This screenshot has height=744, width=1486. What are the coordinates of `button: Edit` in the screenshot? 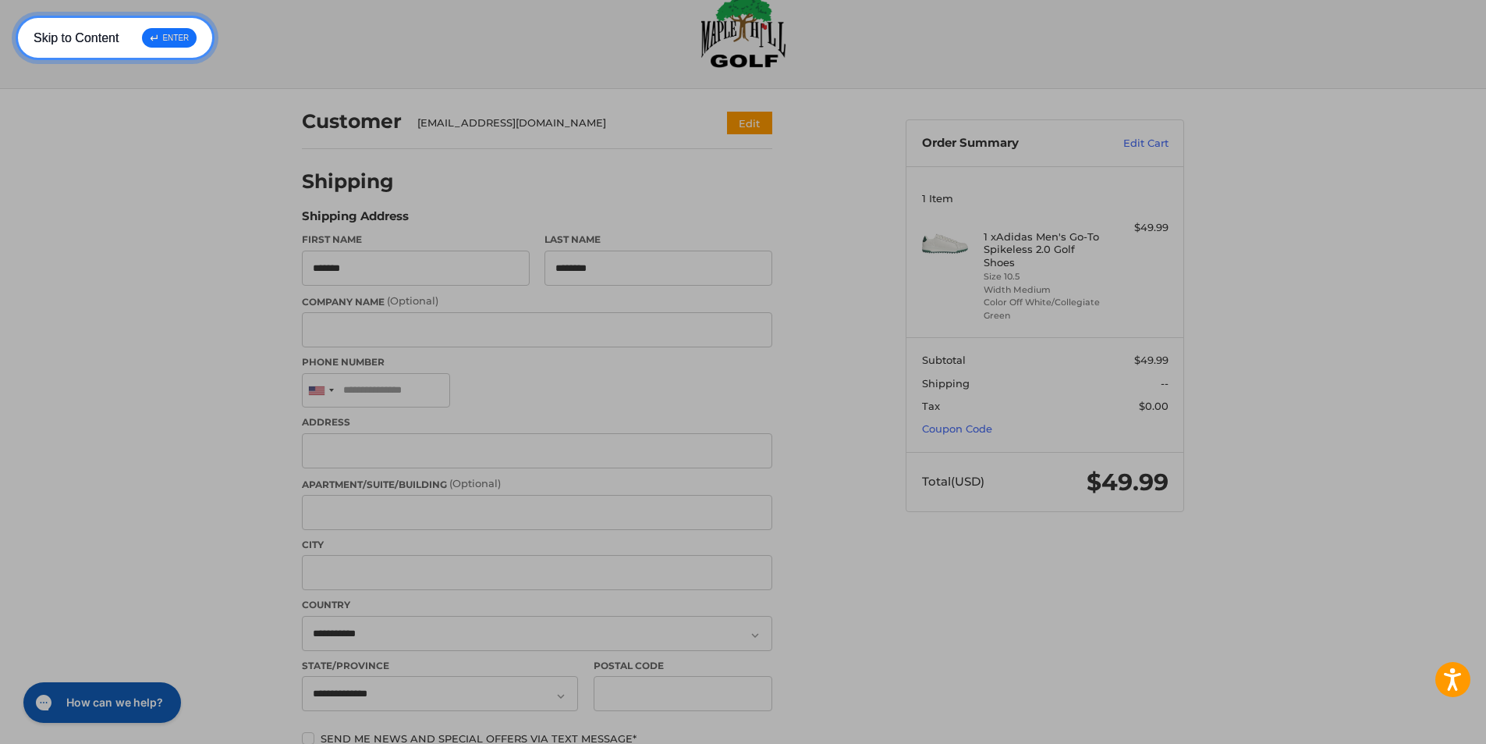 It's located at (750, 122).